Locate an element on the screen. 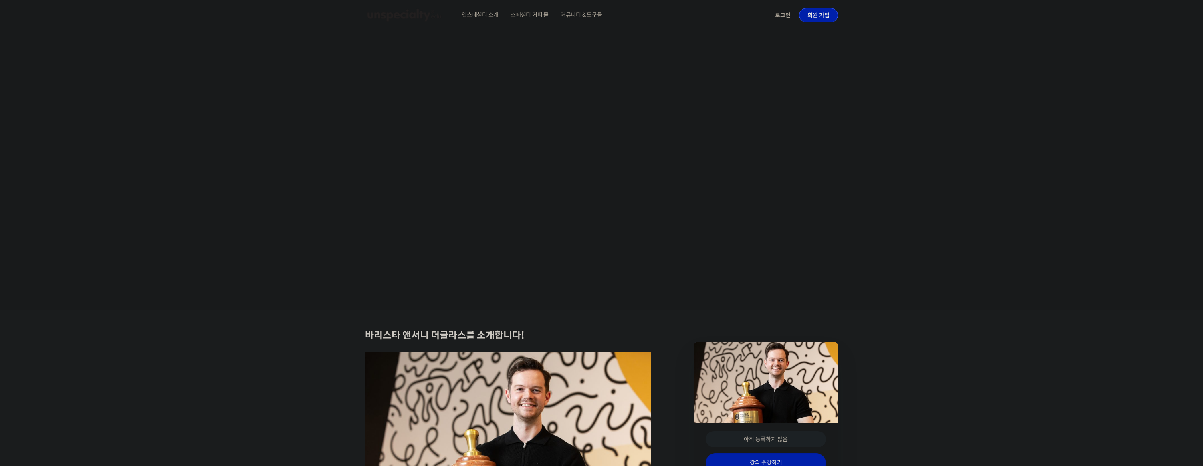  div: 아직 등록하지 않음 is located at coordinates (766, 439).